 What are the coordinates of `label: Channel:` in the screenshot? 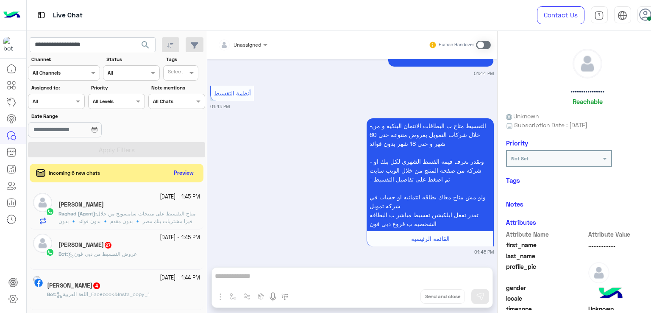 It's located at (65, 59).